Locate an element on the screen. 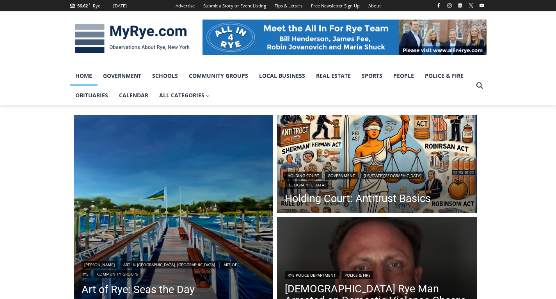  a: Read More Holding Court: Antitrust Basics is located at coordinates (377, 165).